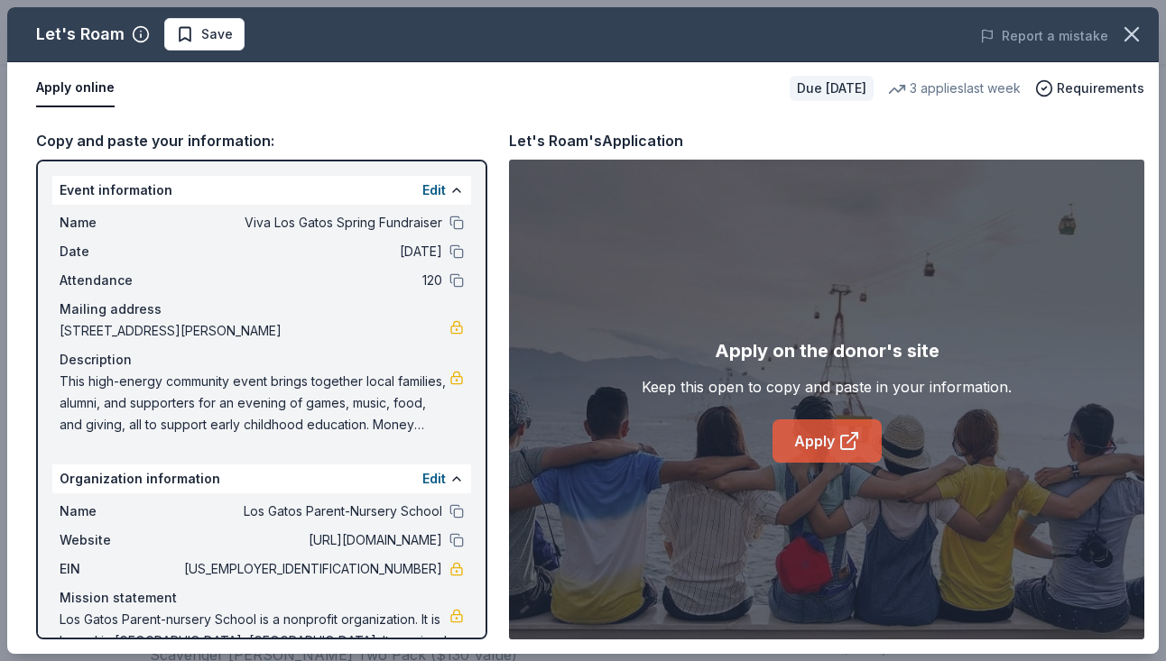 This screenshot has width=1166, height=661. Describe the element at coordinates (262, 360) in the screenshot. I see `div: Description` at that location.